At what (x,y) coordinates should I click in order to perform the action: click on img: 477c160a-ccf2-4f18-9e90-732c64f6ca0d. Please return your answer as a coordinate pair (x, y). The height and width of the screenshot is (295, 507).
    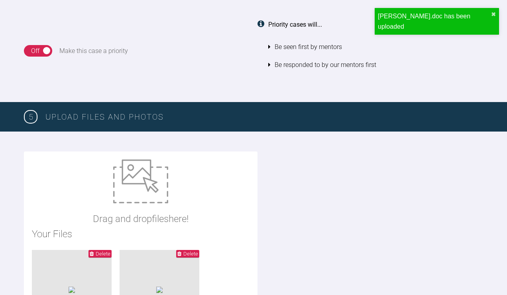
    Looking at the image, I should click on (159, 290).